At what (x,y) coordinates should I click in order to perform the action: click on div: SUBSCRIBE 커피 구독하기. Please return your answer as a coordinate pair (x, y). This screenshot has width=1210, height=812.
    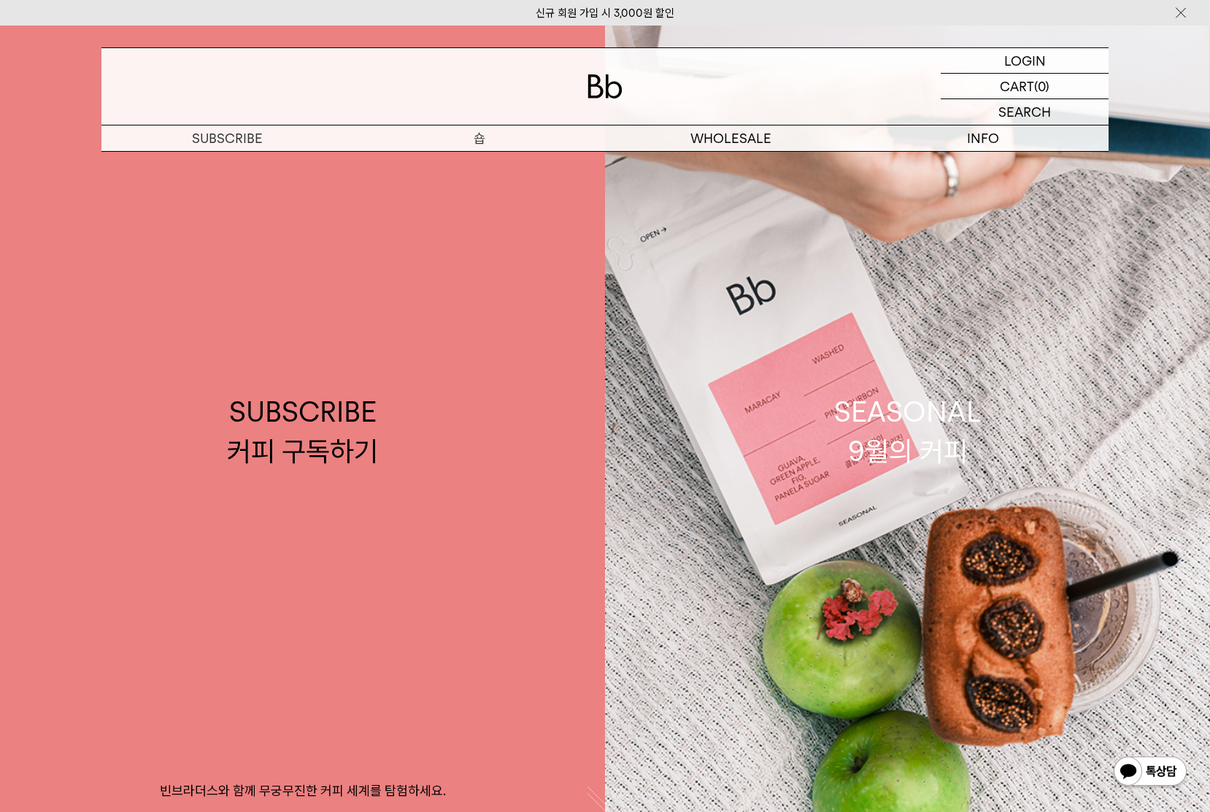
    Looking at the image, I should click on (302, 431).